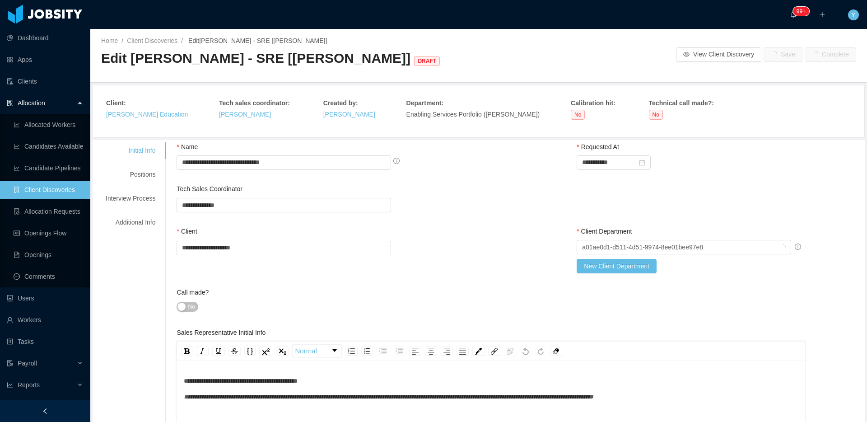 The height and width of the screenshot is (422, 867). What do you see at coordinates (28, 385) in the screenshot?
I see `span: Reports` at bounding box center [28, 385].